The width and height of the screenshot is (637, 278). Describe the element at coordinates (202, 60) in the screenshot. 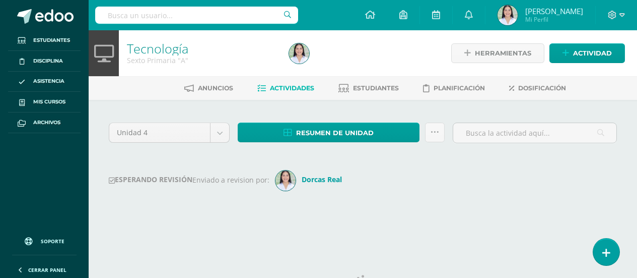

I see `div: Sexto Primaria 'A'` at that location.